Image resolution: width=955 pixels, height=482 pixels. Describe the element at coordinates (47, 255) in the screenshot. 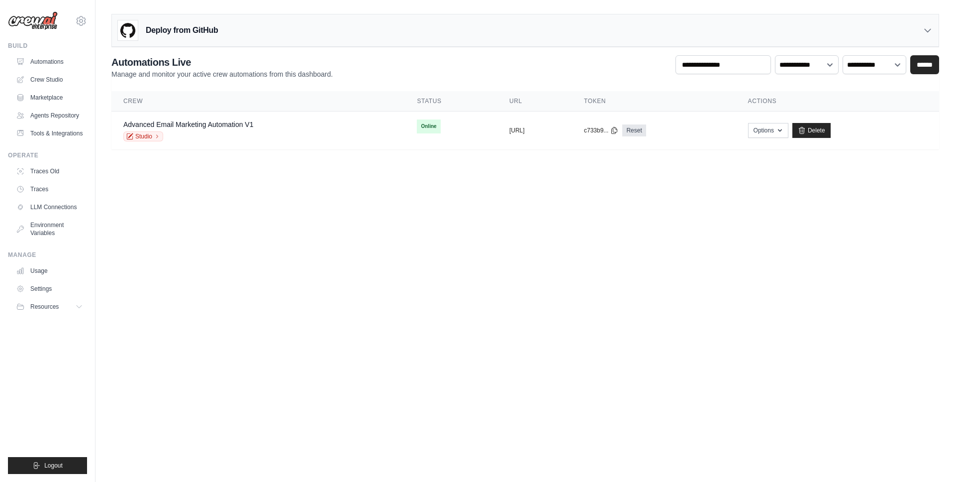

I see `div: Manage` at that location.